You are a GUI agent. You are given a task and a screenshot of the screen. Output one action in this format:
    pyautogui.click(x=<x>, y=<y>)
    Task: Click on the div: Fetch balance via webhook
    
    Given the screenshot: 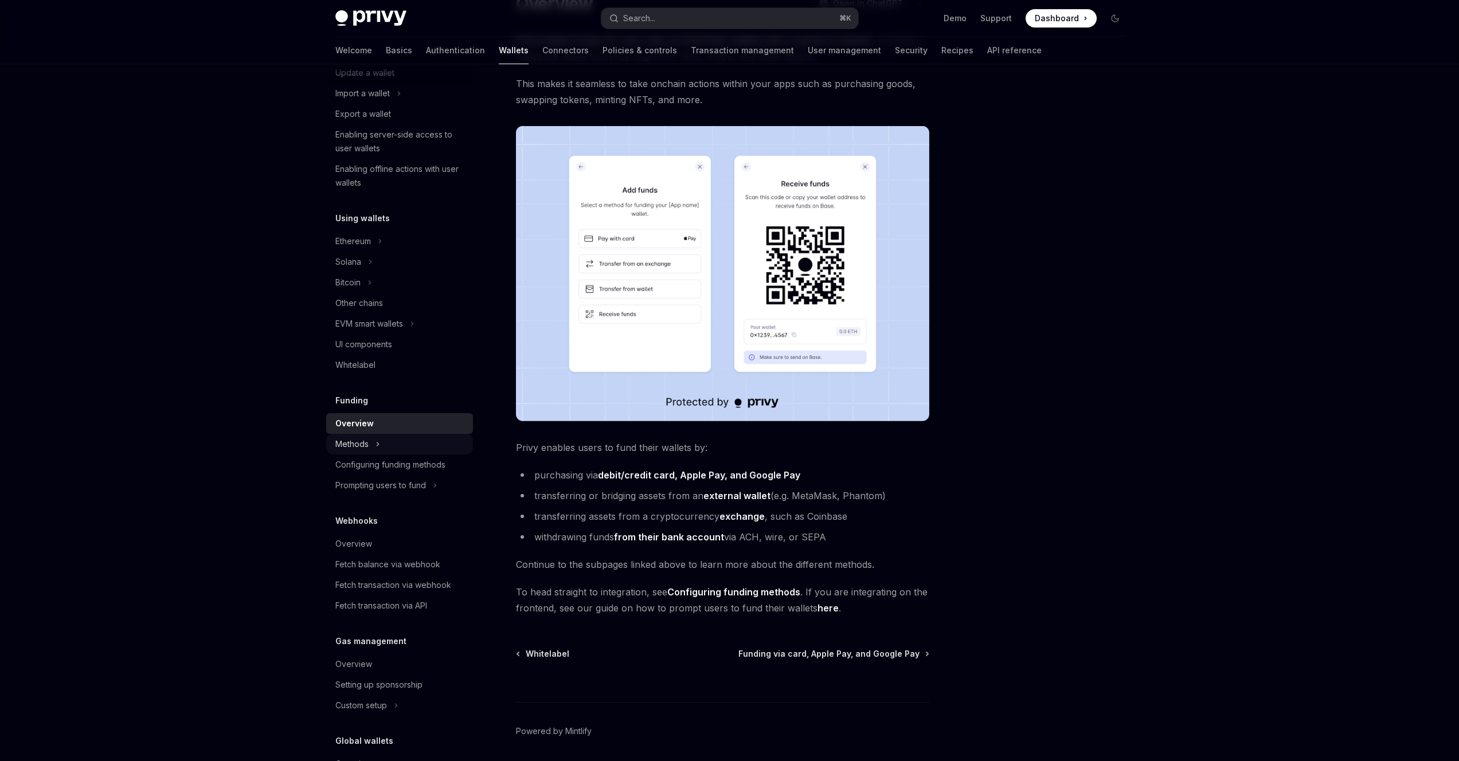 What is the action you would take?
    pyautogui.click(x=388, y=565)
    